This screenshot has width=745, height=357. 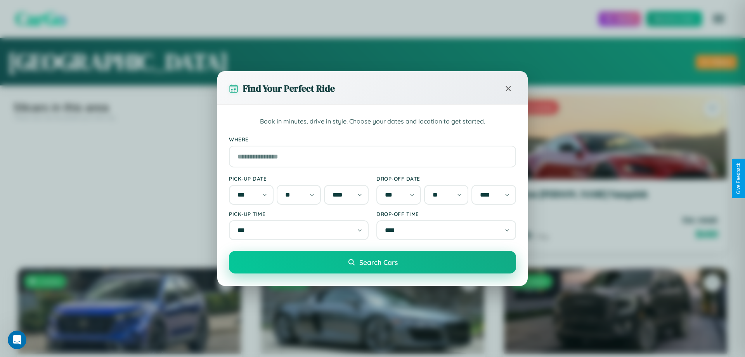 I want to click on label: Drop-off Date, so click(x=446, y=178).